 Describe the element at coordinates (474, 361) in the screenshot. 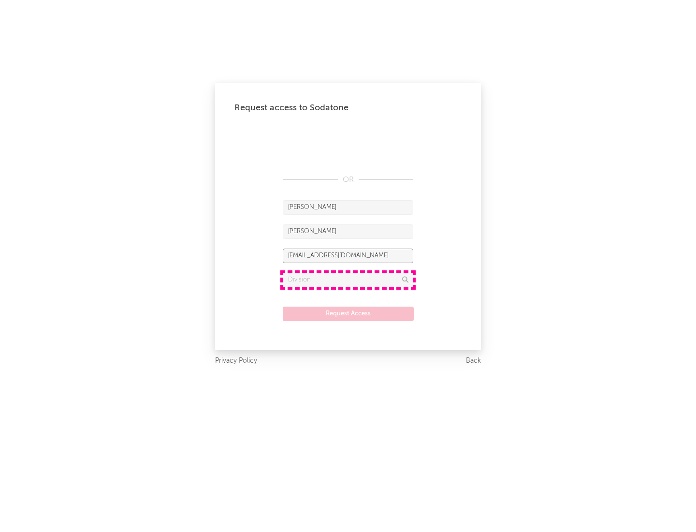

I see `a: Back` at that location.